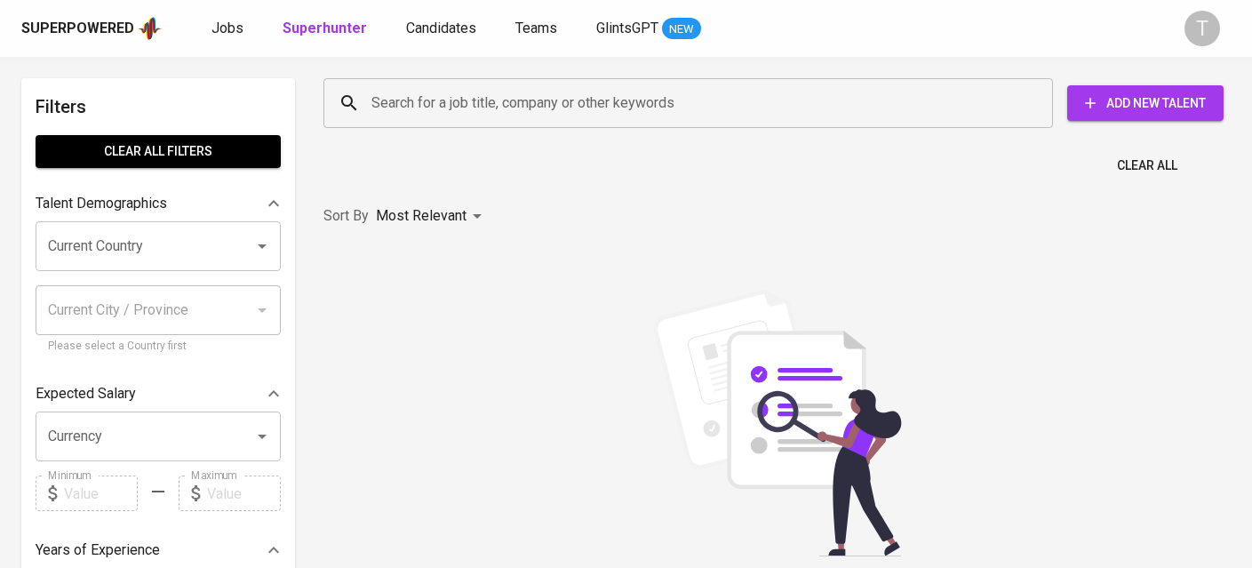  Describe the element at coordinates (326, 28) in the screenshot. I see `a: Superhunter` at that location.